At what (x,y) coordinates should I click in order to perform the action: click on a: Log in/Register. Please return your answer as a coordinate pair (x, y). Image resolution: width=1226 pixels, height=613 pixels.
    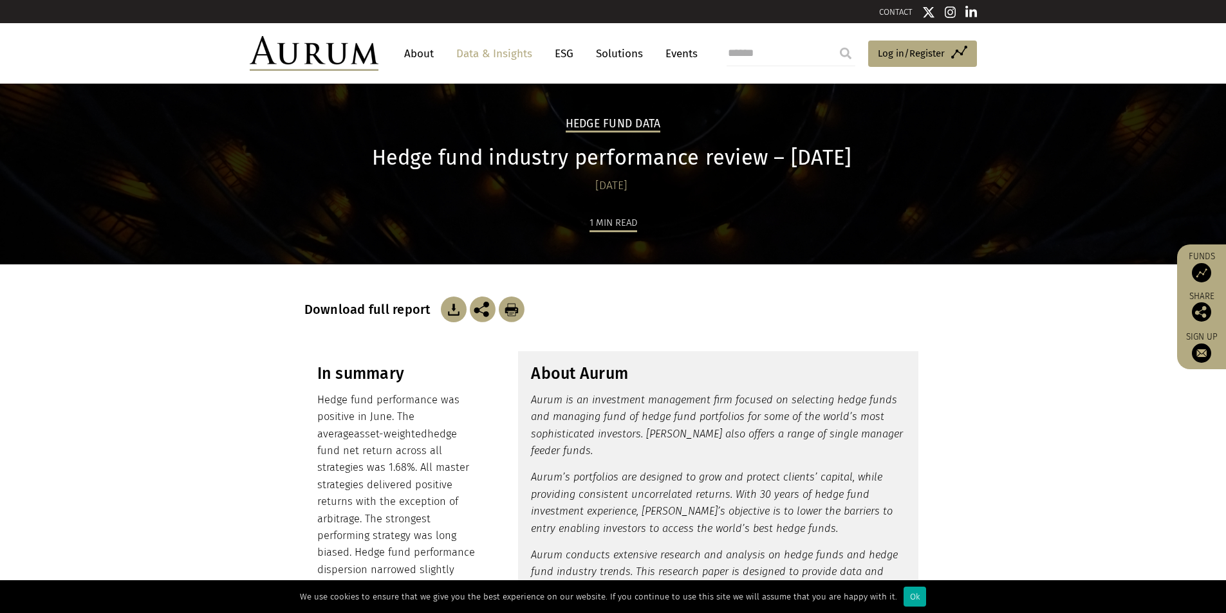
    Looking at the image, I should click on (922, 54).